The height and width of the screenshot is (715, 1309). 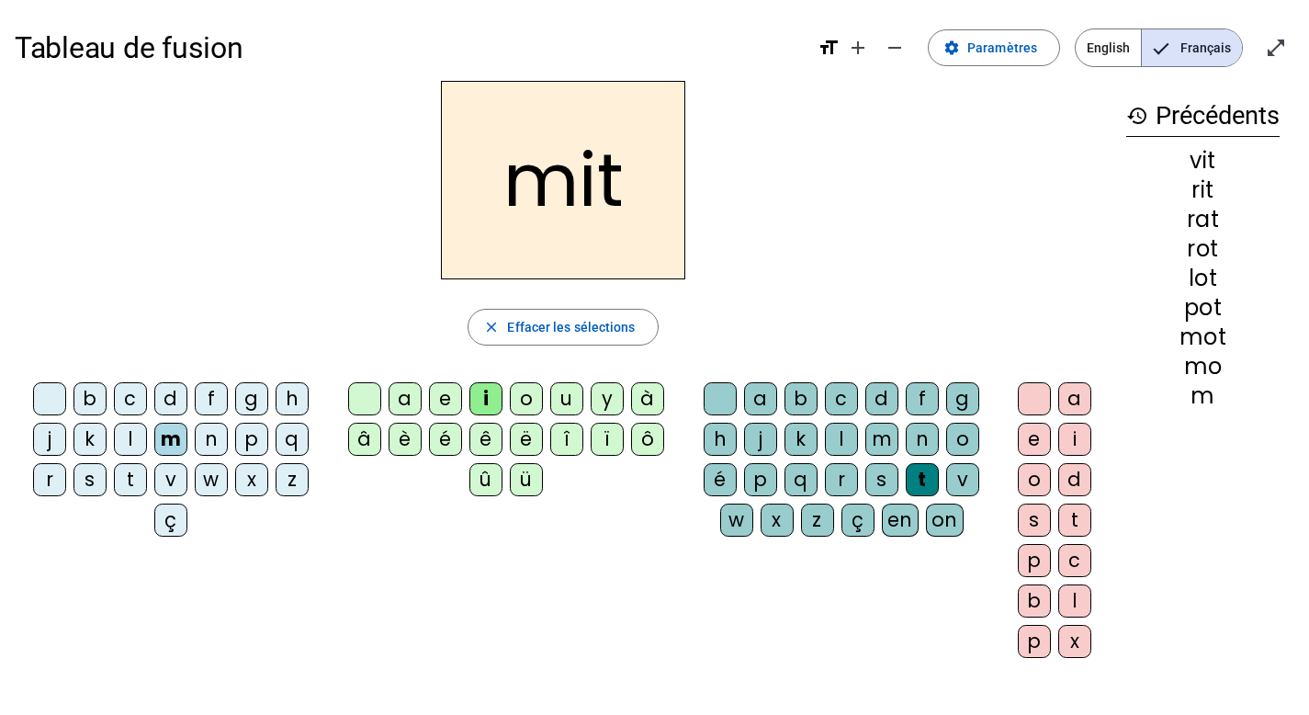 What do you see at coordinates (1159, 48) in the screenshot?
I see `mat-button-toggle-group: Language selection` at bounding box center [1159, 48].